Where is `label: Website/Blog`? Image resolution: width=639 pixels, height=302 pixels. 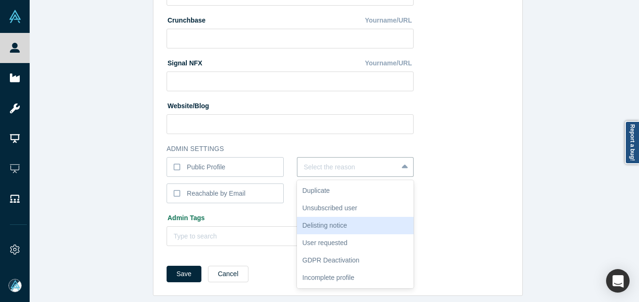
label: Website/Blog is located at coordinates (188, 104).